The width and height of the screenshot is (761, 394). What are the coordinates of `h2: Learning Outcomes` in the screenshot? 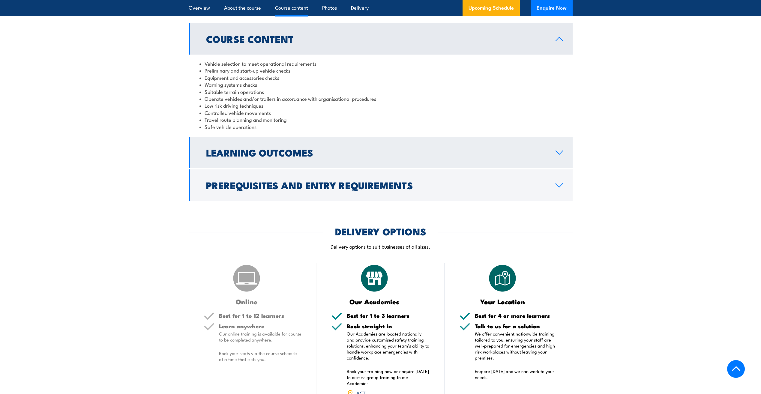 It's located at (376, 152).